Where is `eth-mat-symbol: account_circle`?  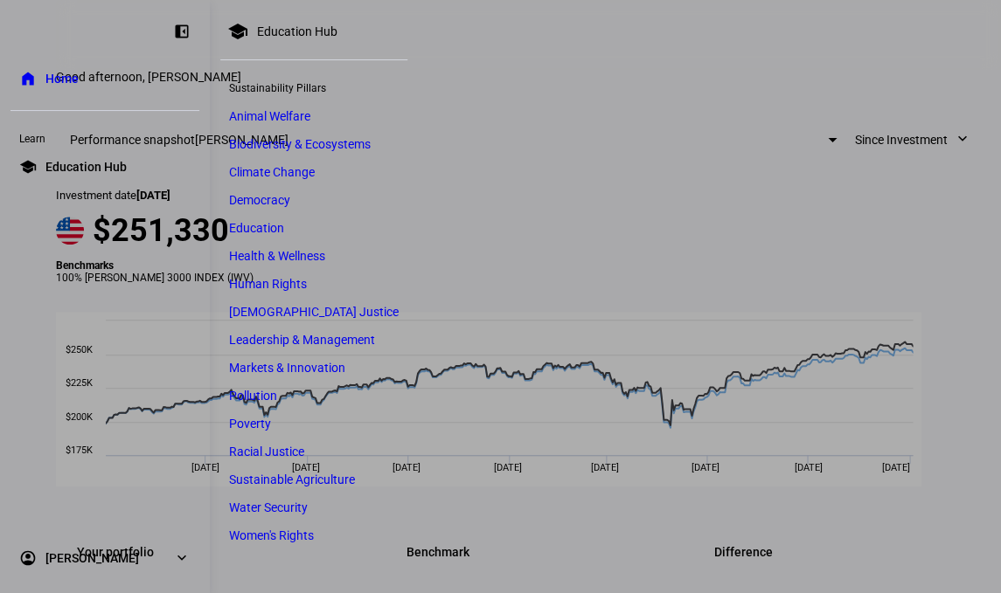 eth-mat-symbol: account_circle is located at coordinates (28, 558).